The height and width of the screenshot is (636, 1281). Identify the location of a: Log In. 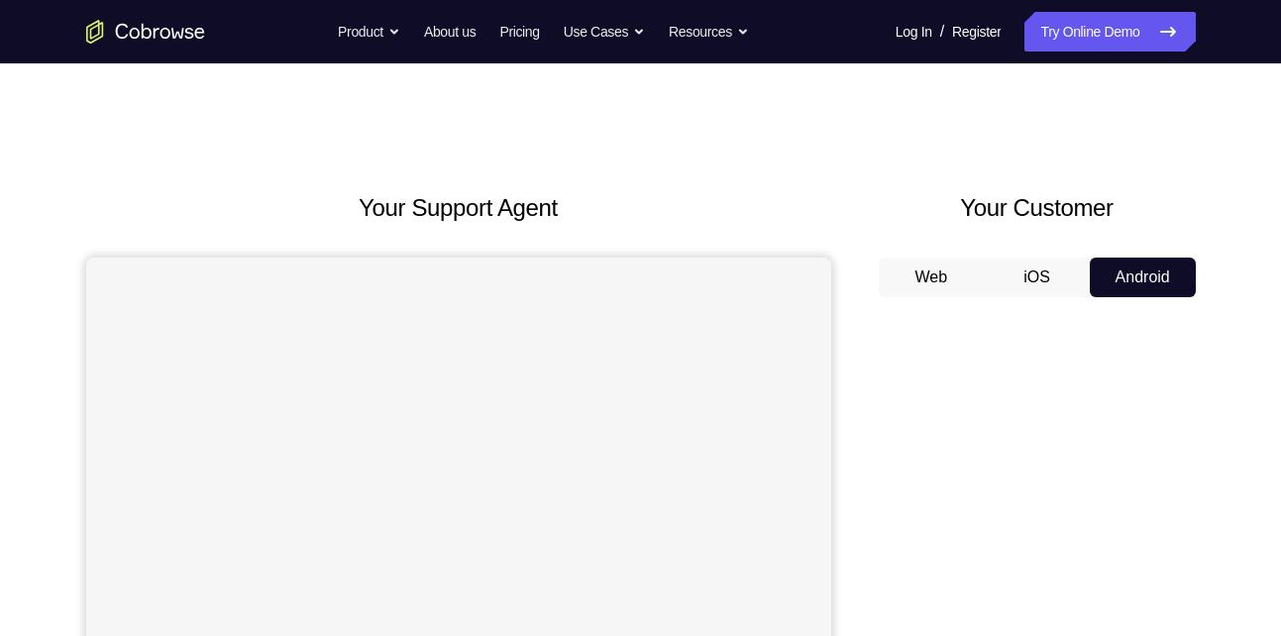
(913, 32).